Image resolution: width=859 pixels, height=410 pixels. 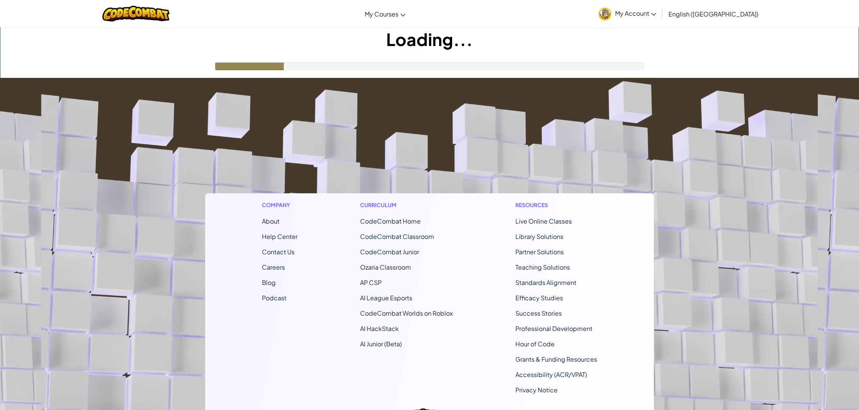 What do you see at coordinates (273, 267) in the screenshot?
I see `a: Careers` at bounding box center [273, 267].